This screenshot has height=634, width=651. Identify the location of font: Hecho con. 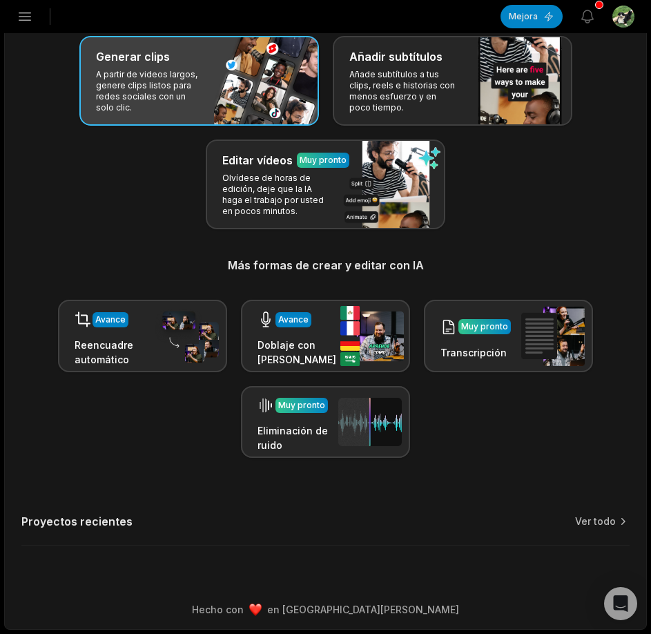
(218, 609).